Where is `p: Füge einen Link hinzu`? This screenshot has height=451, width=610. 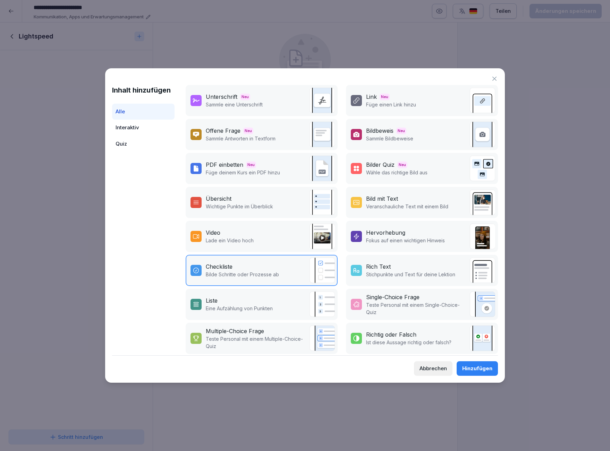
p: Füge einen Link hinzu is located at coordinates (391, 104).